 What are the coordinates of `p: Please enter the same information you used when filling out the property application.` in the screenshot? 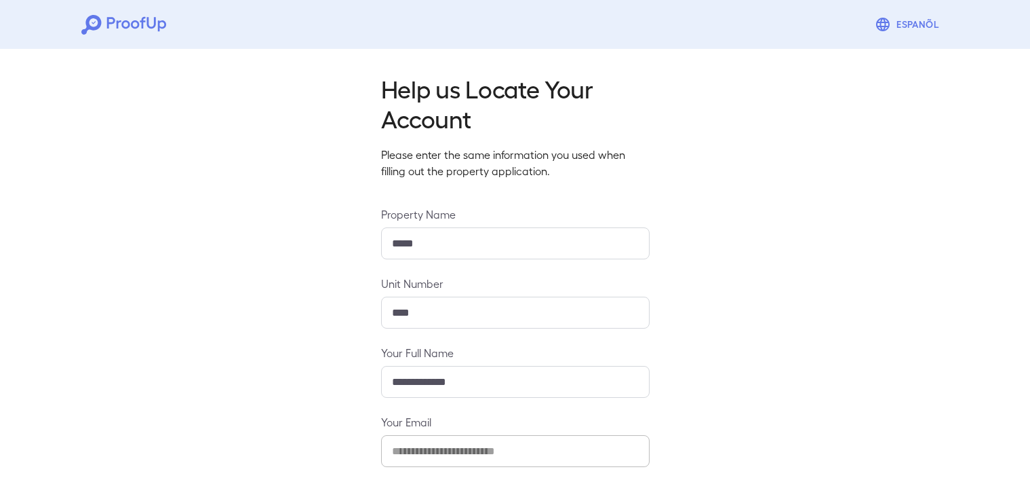 It's located at (515, 163).